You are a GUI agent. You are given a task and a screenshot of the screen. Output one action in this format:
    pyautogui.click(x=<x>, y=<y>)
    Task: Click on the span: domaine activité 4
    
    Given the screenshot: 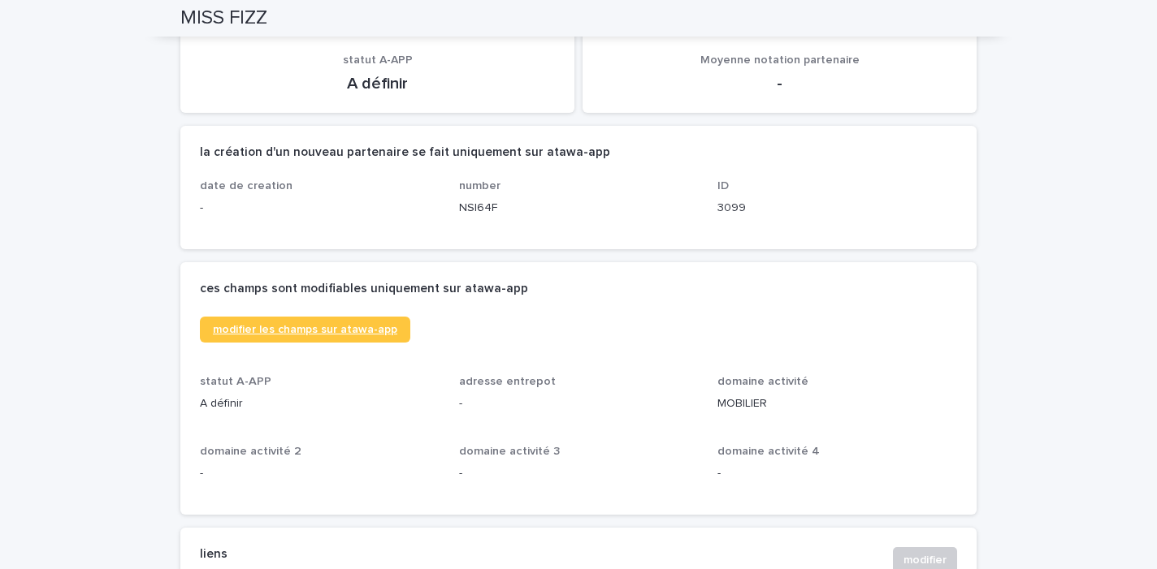 What is the action you would take?
    pyautogui.click(x=768, y=452)
    